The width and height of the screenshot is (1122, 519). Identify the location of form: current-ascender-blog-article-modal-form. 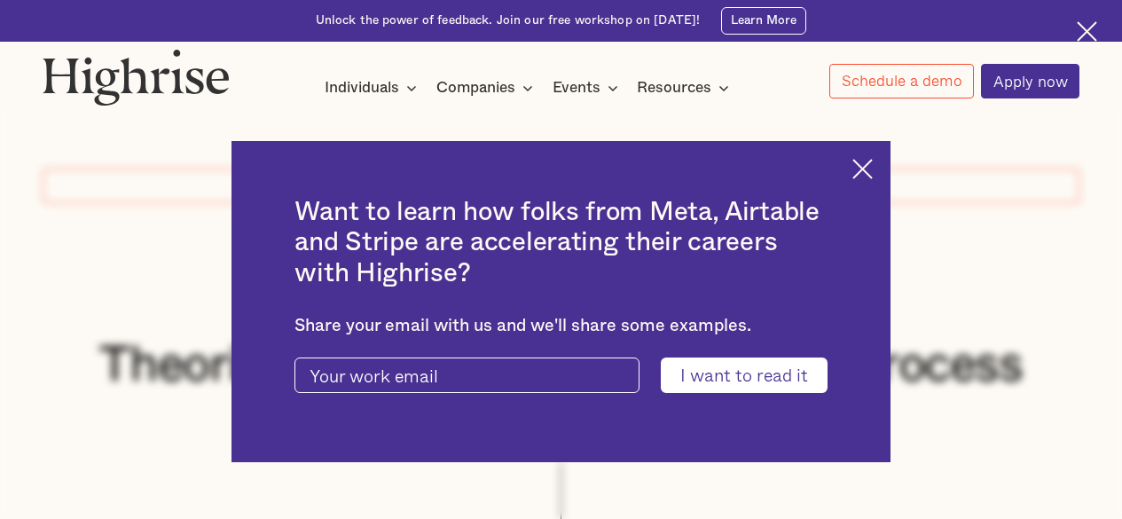
(561, 374).